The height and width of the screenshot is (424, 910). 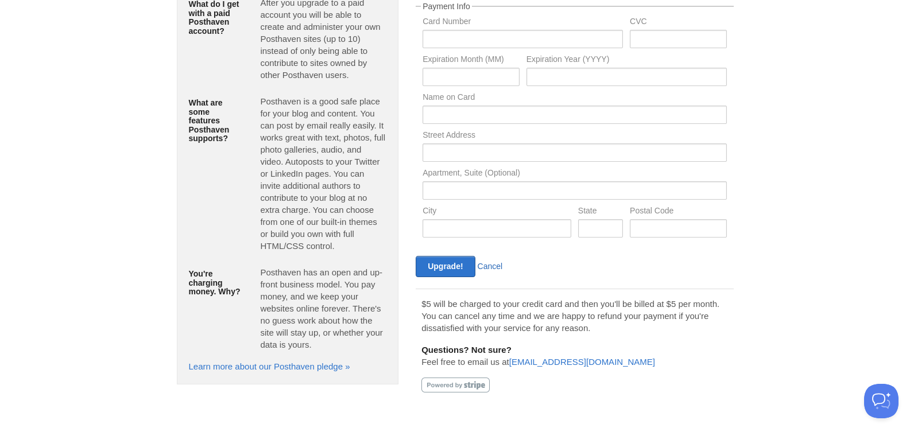 I want to click on p: Feel free to email us at, so click(x=574, y=356).